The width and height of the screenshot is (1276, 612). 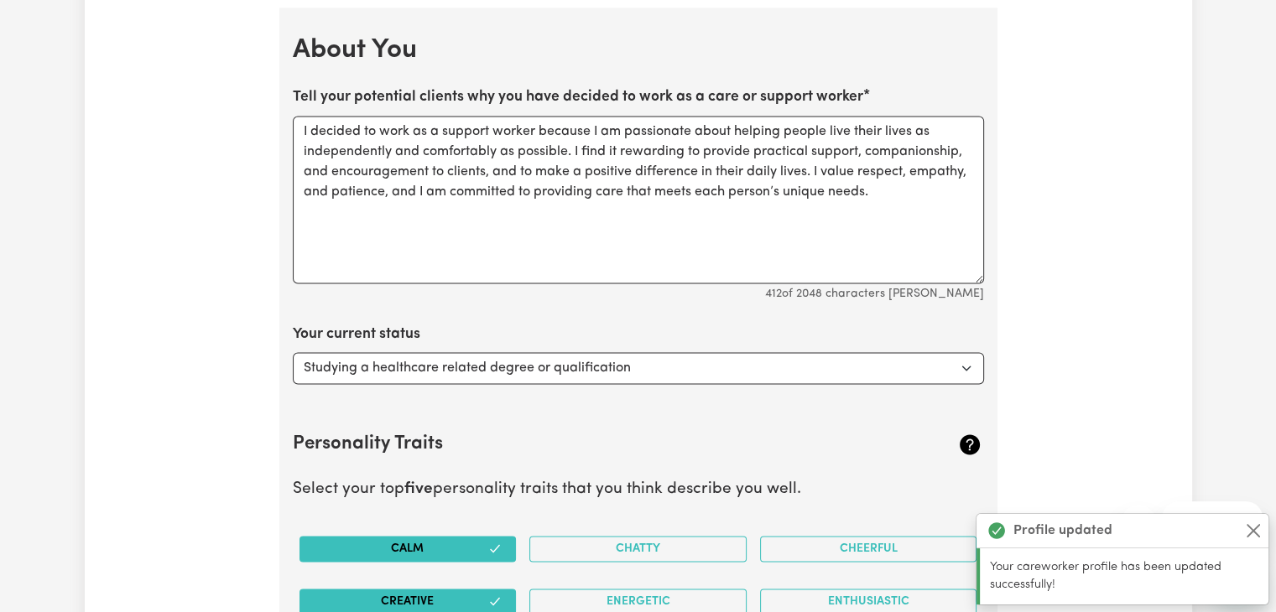 What do you see at coordinates (1063, 531) in the screenshot?
I see `strong: Profile updated` at bounding box center [1063, 531].